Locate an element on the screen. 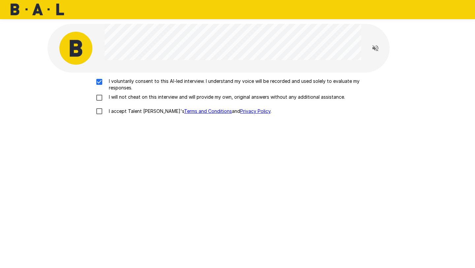 The height and width of the screenshot is (268, 475). a: Privacy Policy is located at coordinates (255, 111).